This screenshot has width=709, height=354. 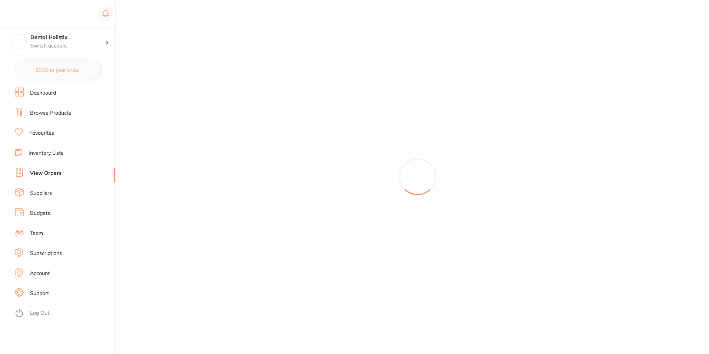 I want to click on a: Log Out, so click(x=40, y=313).